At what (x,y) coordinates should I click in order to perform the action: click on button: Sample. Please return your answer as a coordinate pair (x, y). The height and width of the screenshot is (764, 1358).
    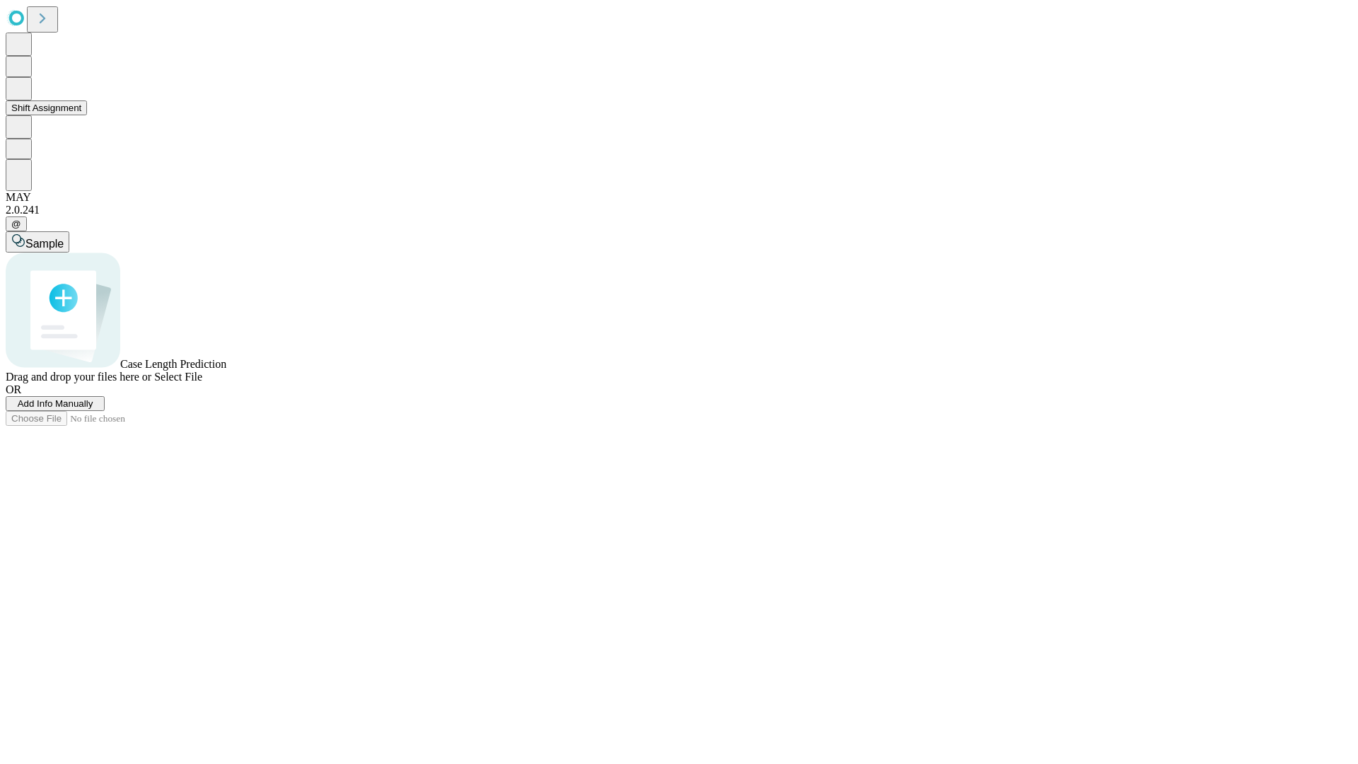
    Looking at the image, I should click on (37, 242).